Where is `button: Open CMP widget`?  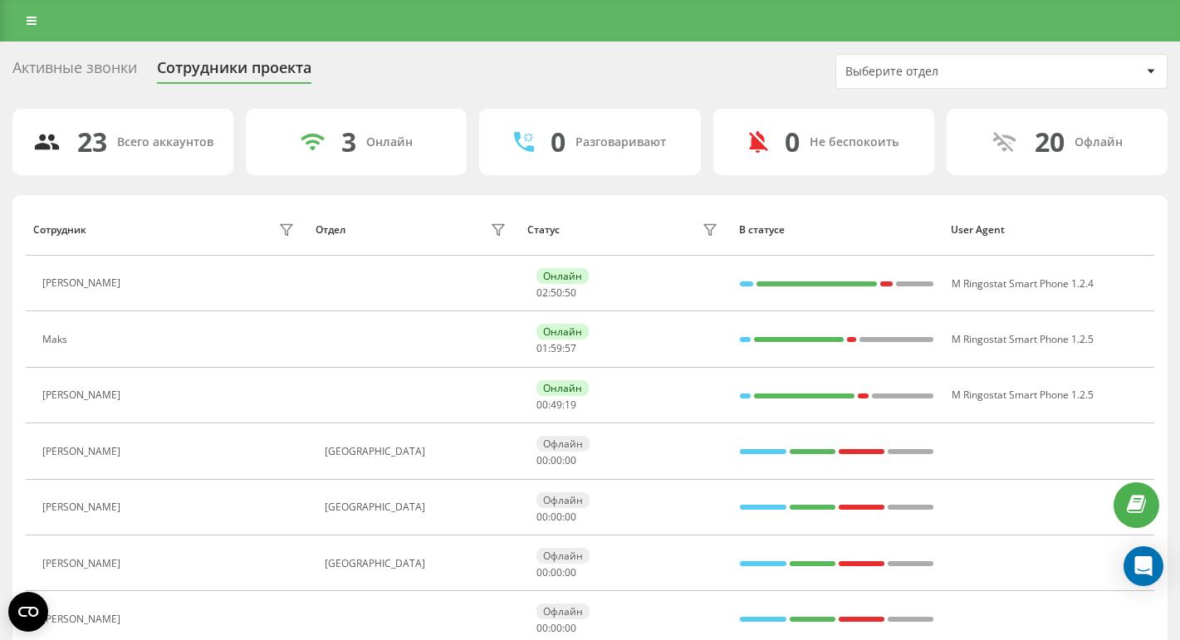
button: Open CMP widget is located at coordinates (28, 612).